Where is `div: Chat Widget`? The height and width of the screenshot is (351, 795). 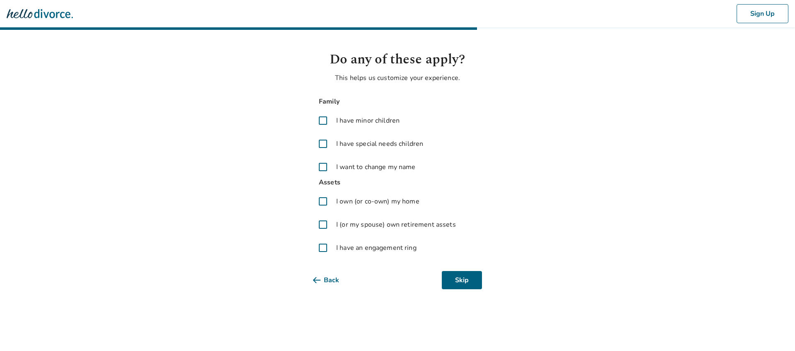 div: Chat Widget is located at coordinates (775, 331).